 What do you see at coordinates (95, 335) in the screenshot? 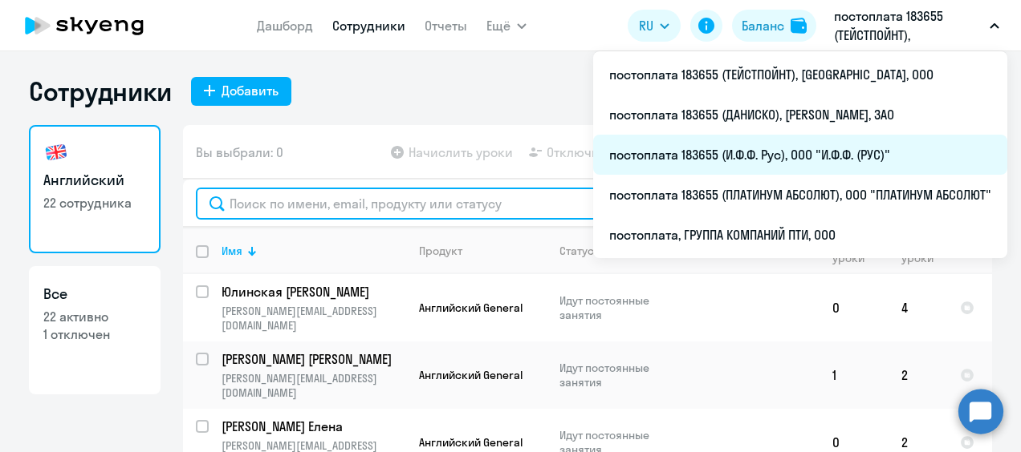
I see `p: 1 отключен` at bounding box center [95, 335].